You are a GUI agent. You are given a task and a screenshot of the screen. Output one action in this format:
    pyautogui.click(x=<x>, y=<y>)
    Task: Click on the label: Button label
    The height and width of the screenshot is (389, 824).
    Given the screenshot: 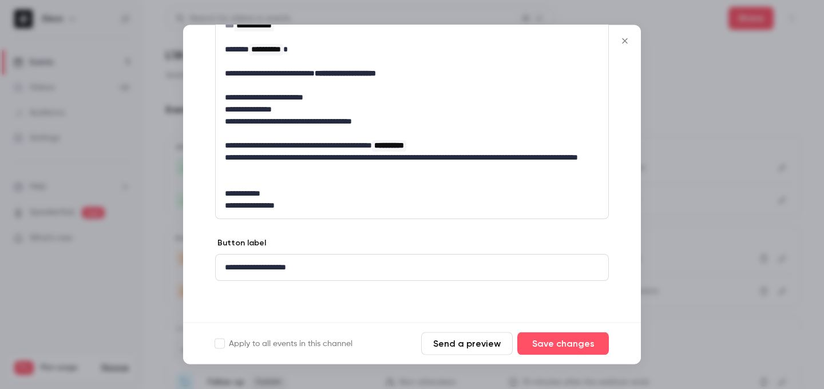 What is the action you would take?
    pyautogui.click(x=240, y=244)
    